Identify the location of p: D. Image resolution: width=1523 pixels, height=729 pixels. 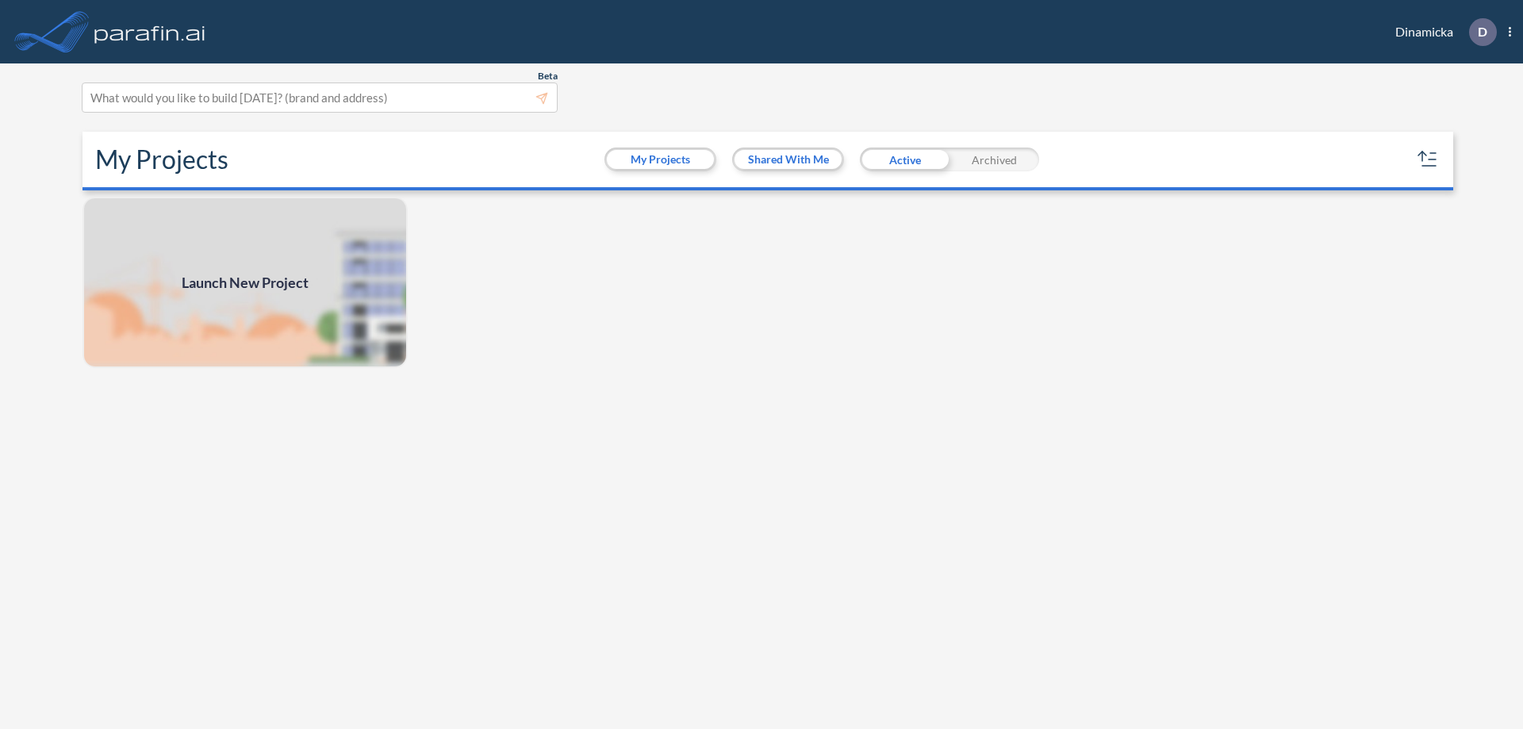
(1483, 32).